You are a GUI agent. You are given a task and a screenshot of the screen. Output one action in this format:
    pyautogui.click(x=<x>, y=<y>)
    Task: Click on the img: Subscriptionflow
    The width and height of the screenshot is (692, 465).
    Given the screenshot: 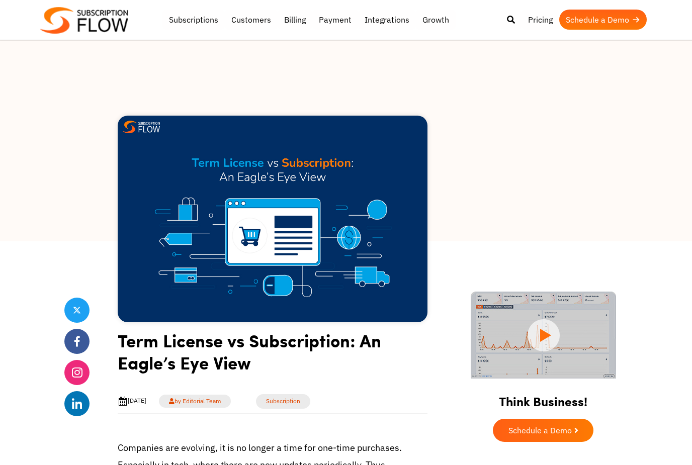 What is the action you would take?
    pyautogui.click(x=84, y=20)
    